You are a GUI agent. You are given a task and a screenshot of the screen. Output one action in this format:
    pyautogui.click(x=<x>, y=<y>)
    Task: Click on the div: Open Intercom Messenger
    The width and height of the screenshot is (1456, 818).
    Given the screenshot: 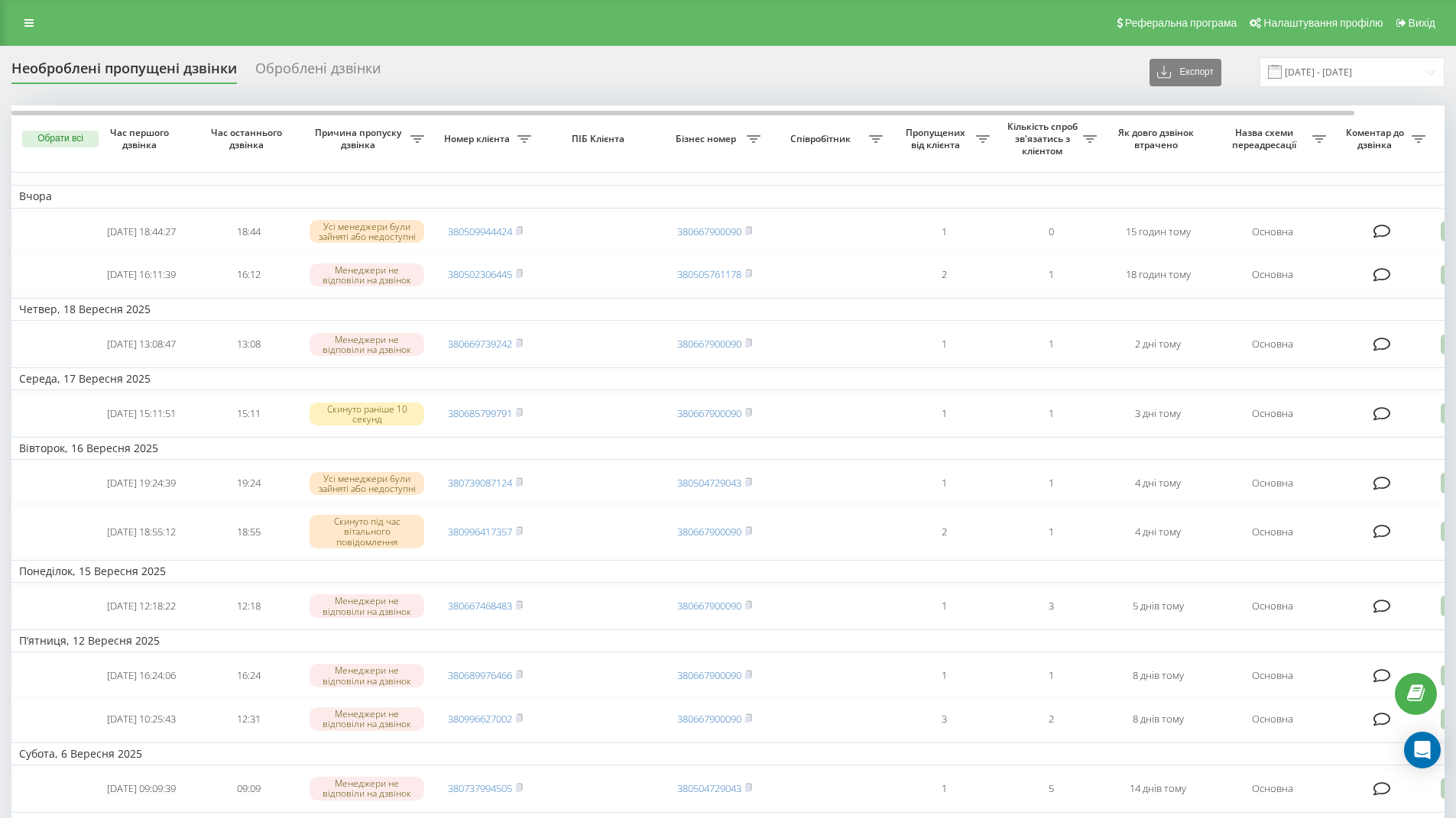 What is the action you would take?
    pyautogui.click(x=1422, y=751)
    